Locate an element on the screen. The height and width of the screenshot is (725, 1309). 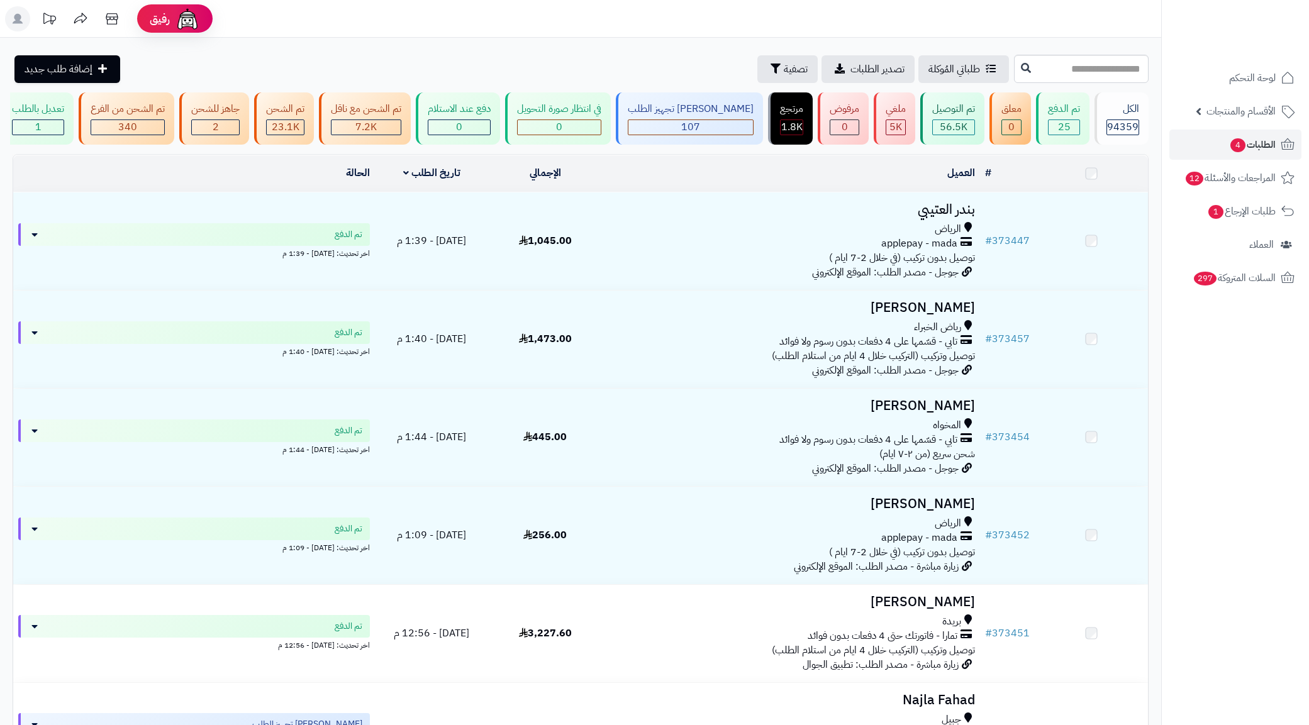
div: 56466 is located at coordinates (954, 127).